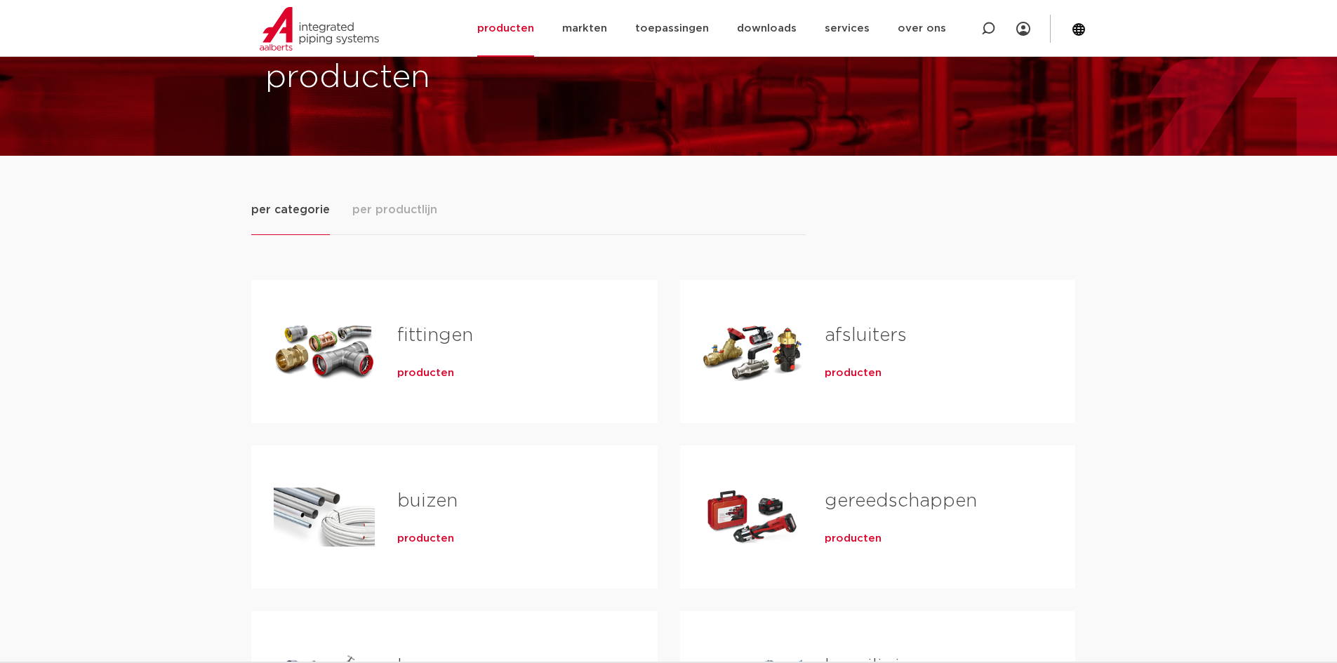 Image resolution: width=1337 pixels, height=663 pixels. I want to click on a: gereedschappen, so click(900, 501).